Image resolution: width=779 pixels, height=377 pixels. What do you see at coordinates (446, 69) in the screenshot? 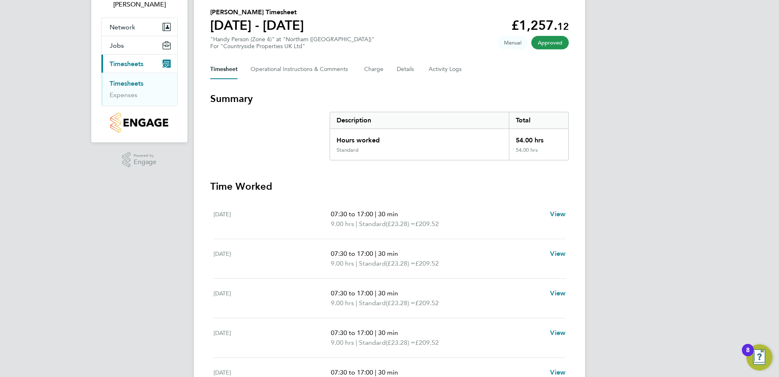
I see `button: Activity Logs` at bounding box center [446, 69].